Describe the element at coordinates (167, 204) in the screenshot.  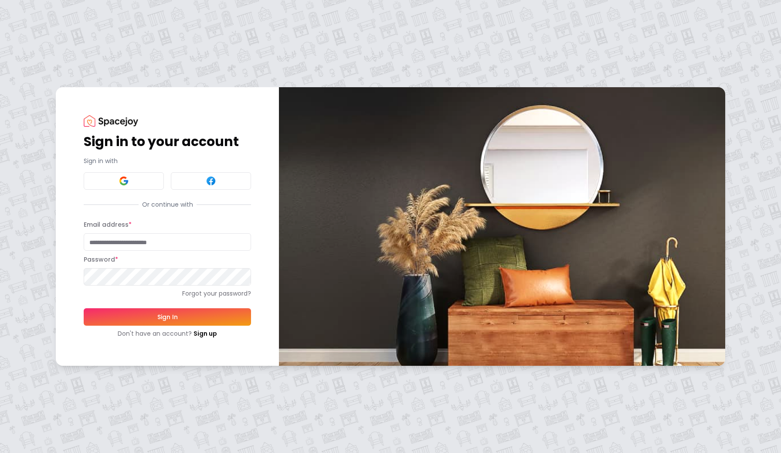
I see `span: Or continue with` at that location.